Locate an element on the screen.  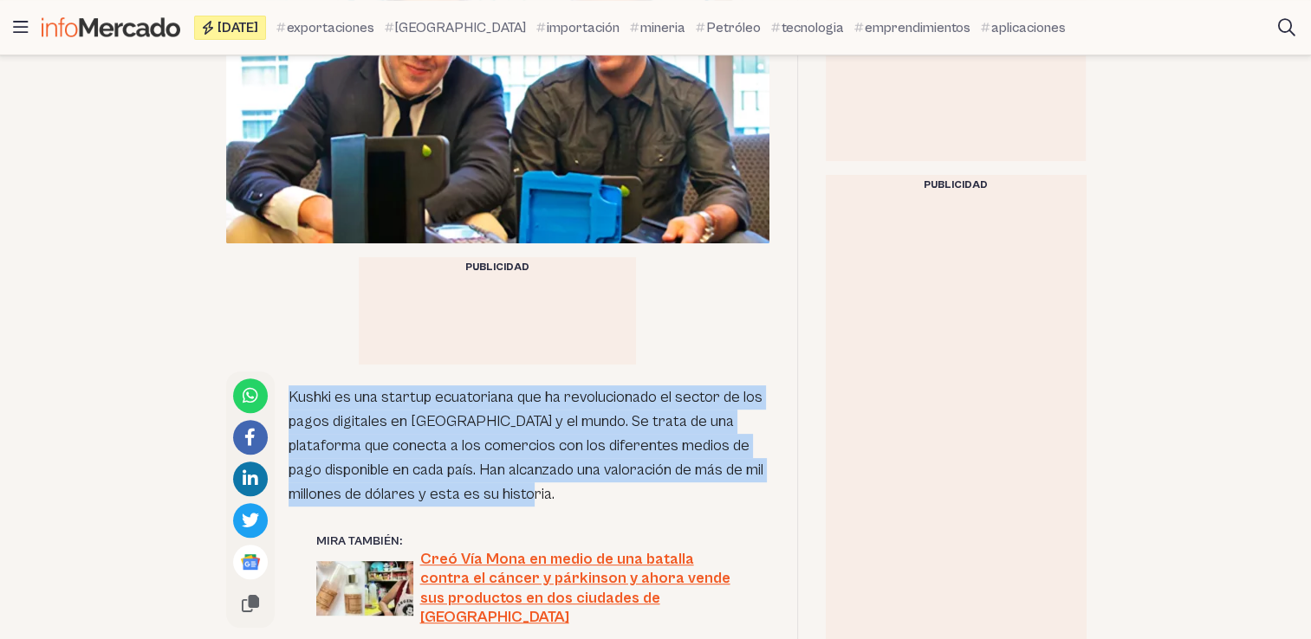
a: emprendimientos is located at coordinates (912, 28).